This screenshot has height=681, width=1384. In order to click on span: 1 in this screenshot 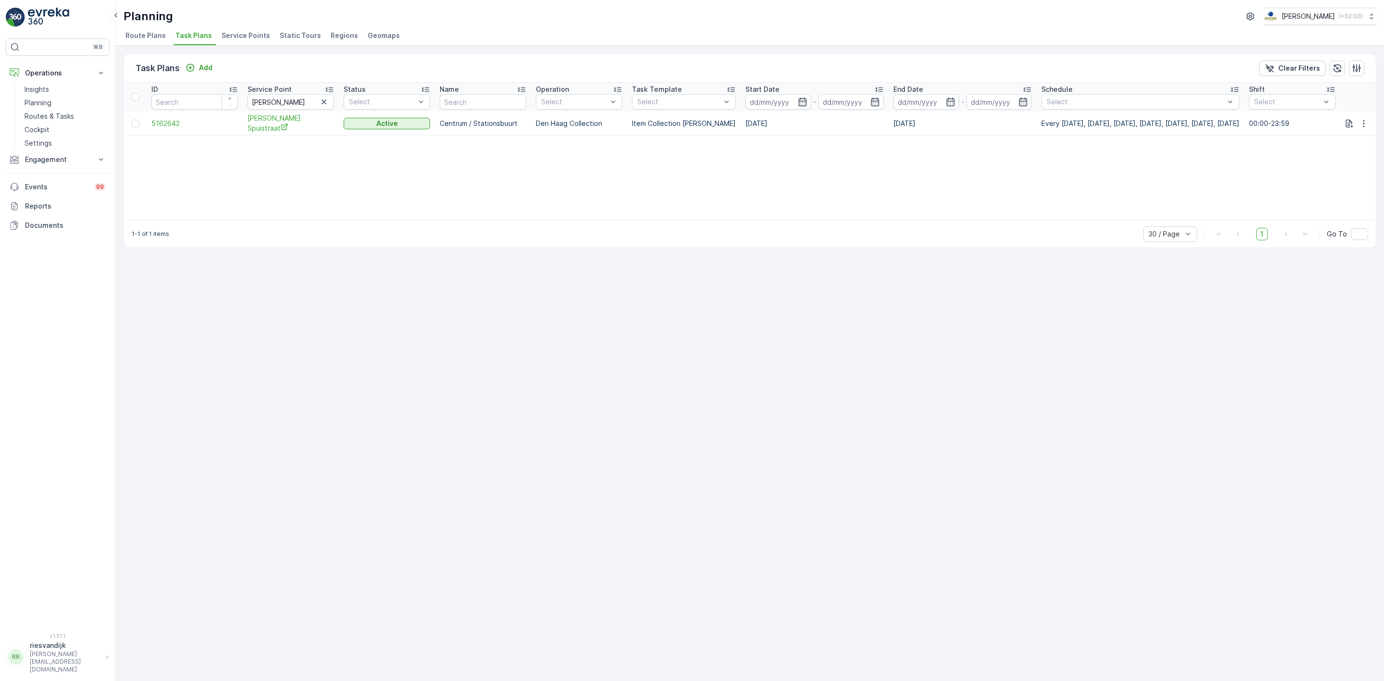, I will do `click(1262, 234)`.